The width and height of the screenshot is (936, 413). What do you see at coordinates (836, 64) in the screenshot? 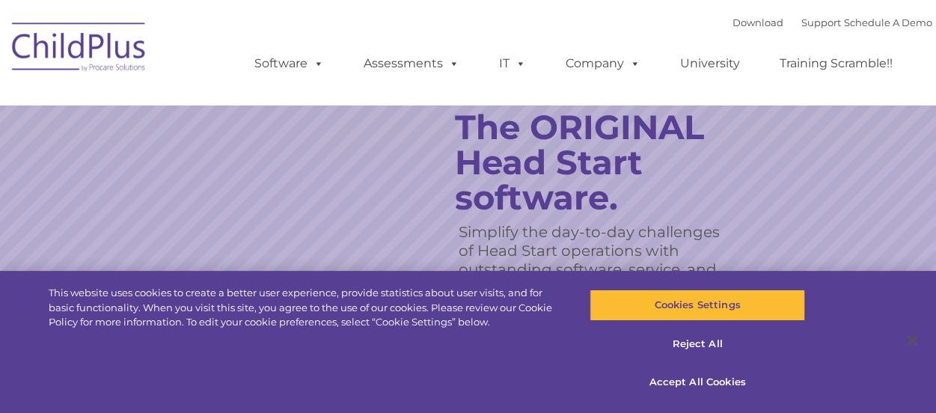
I see `a: Training Scramble!!` at bounding box center [836, 64].